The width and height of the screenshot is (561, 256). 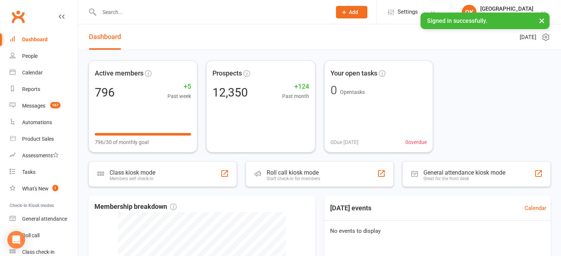 I want to click on div: Dashboard, so click(x=35, y=39).